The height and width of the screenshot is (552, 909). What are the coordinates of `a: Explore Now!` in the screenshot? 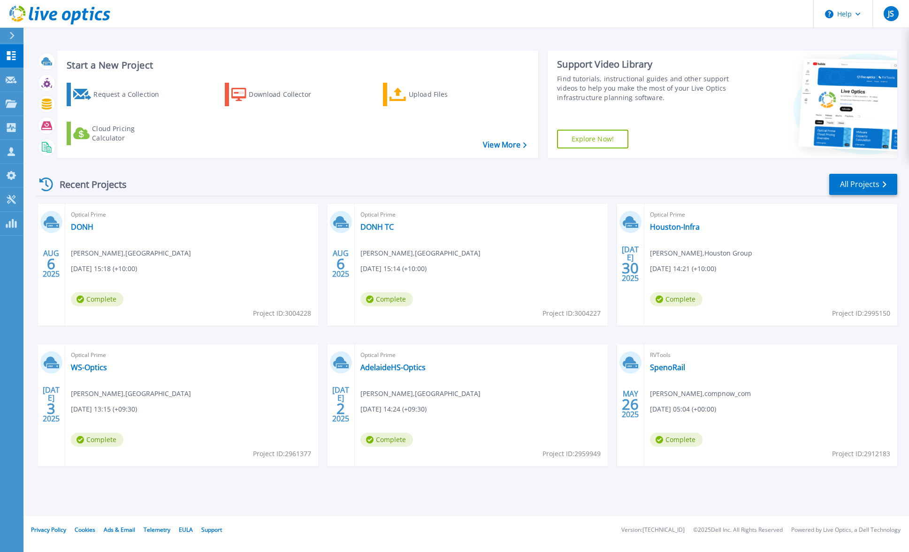 It's located at (593, 139).